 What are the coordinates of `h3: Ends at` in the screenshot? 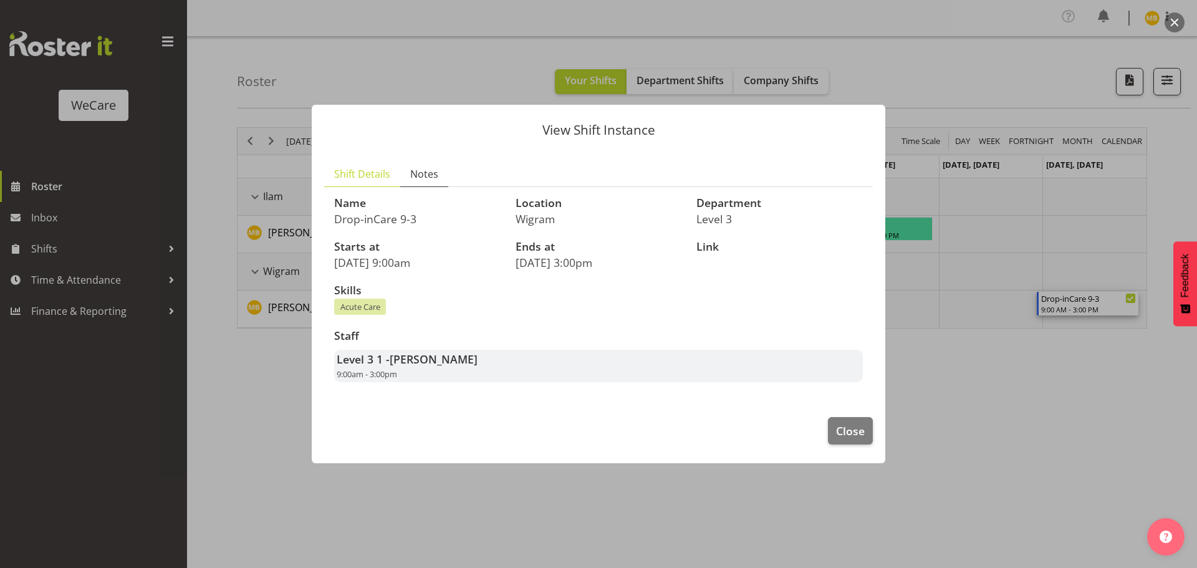 It's located at (599, 247).